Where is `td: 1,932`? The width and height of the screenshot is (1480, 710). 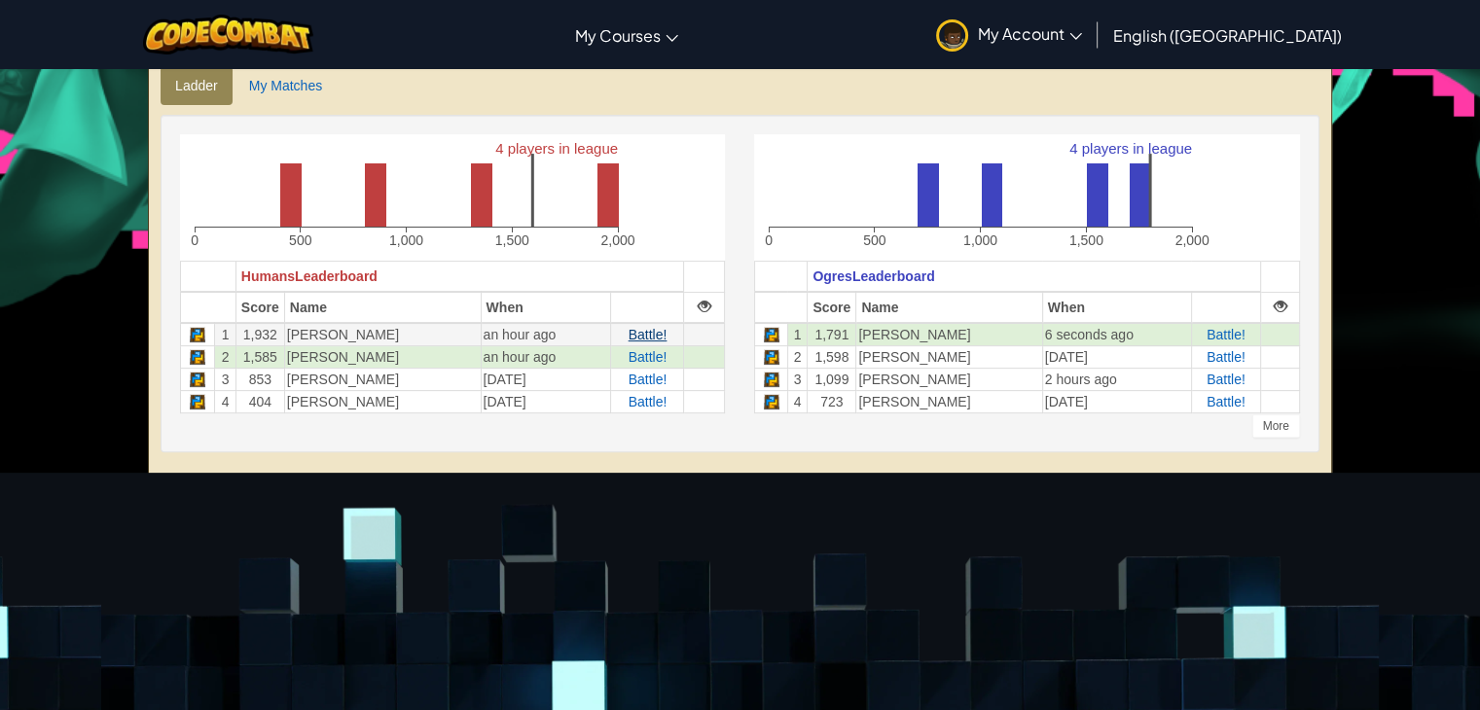 td: 1,932 is located at coordinates (260, 335).